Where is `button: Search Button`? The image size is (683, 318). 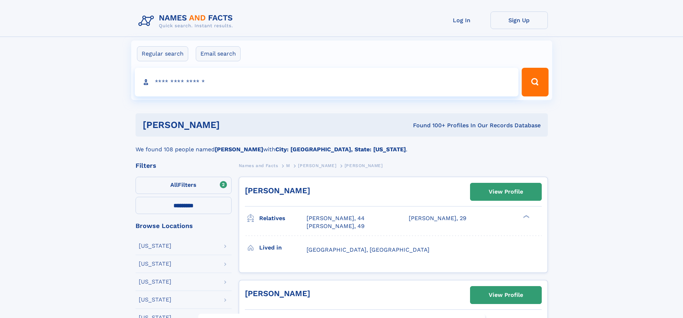 button: Search Button is located at coordinates (535, 82).